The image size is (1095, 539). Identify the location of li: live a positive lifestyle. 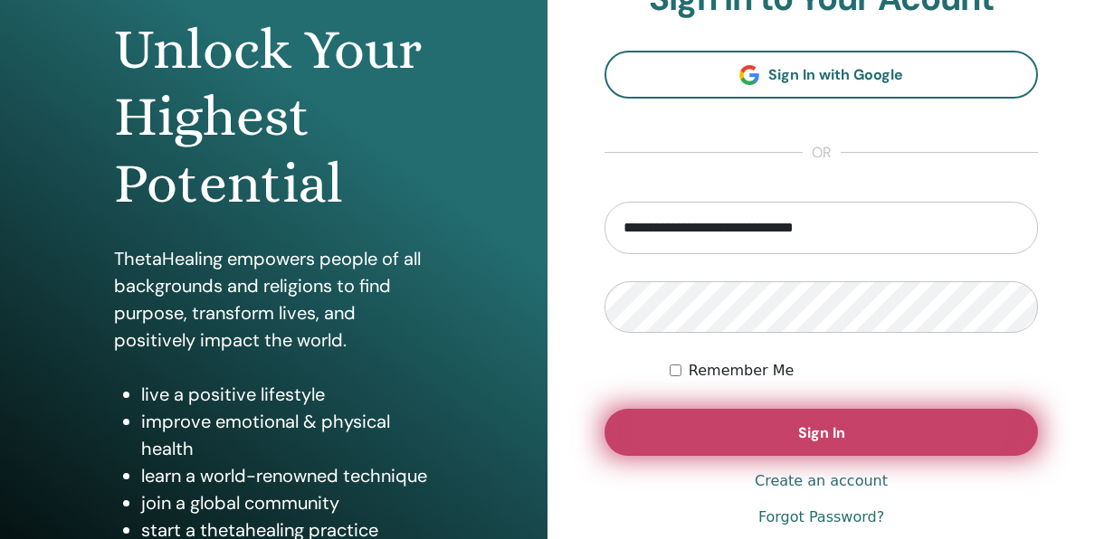
(287, 395).